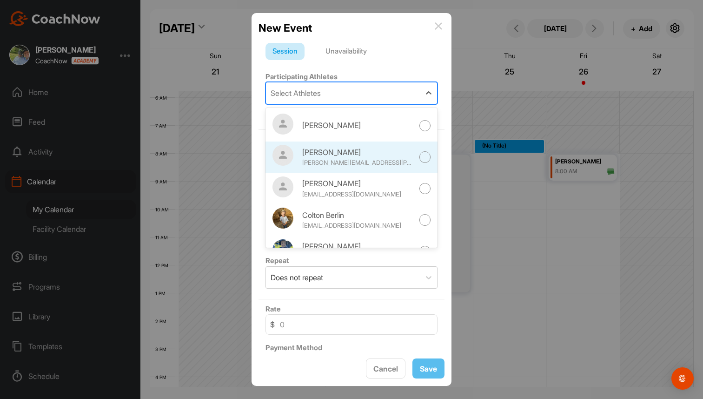  What do you see at coordinates (283, 218) in the screenshot?
I see `img: 81c67c115cfe64f1032bacabbe169606.jpg` at bounding box center [283, 218].